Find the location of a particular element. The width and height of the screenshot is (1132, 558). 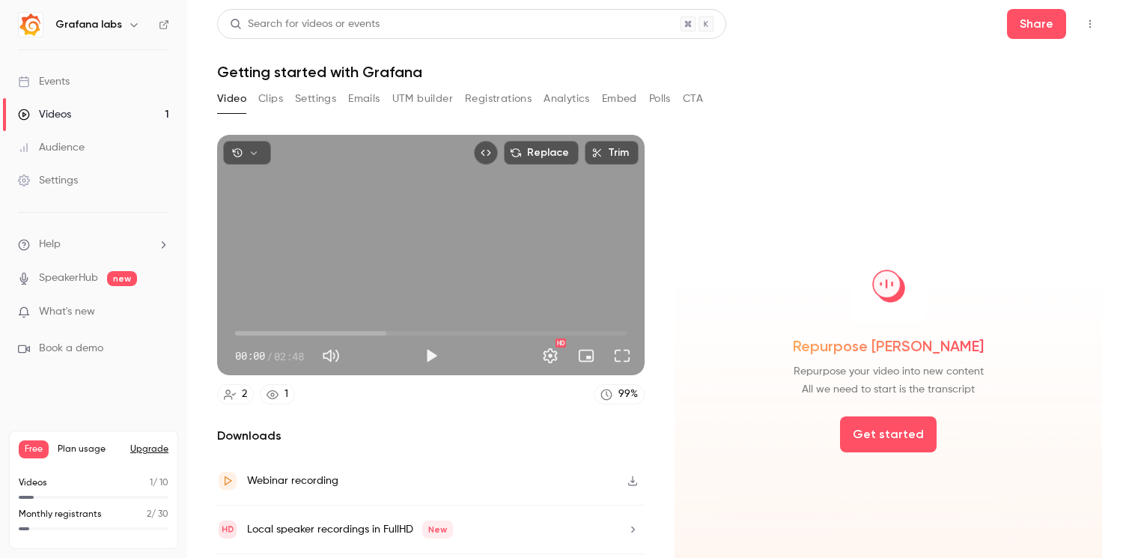

button: Emails is located at coordinates (364, 99).